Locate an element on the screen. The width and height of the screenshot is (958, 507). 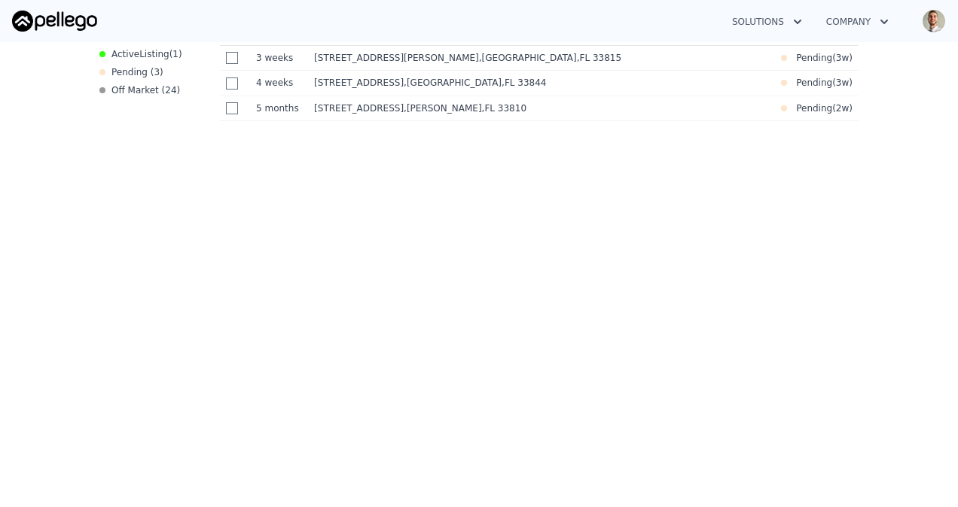
time: 2025-03-22 18:34 is located at coordinates (279, 108).